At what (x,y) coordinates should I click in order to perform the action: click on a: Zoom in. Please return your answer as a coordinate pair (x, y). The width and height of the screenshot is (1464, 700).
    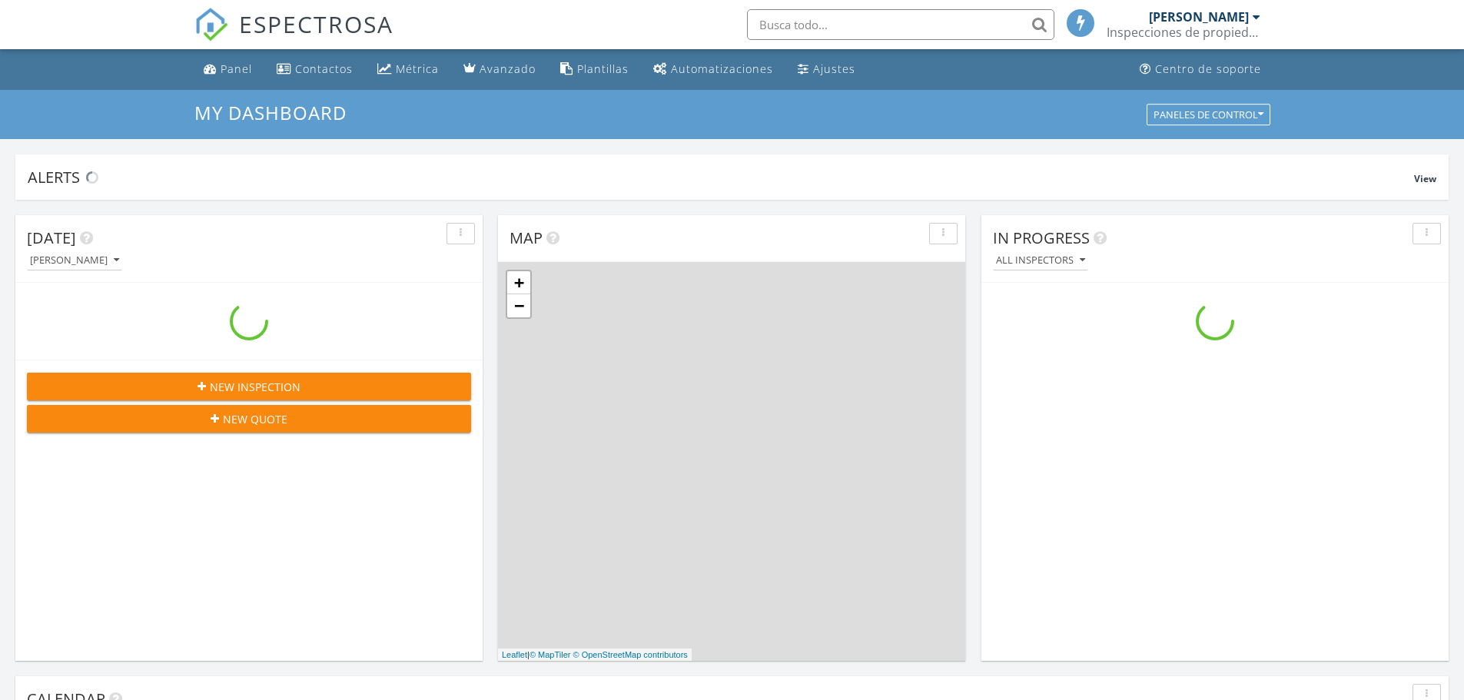
    Looking at the image, I should click on (519, 283).